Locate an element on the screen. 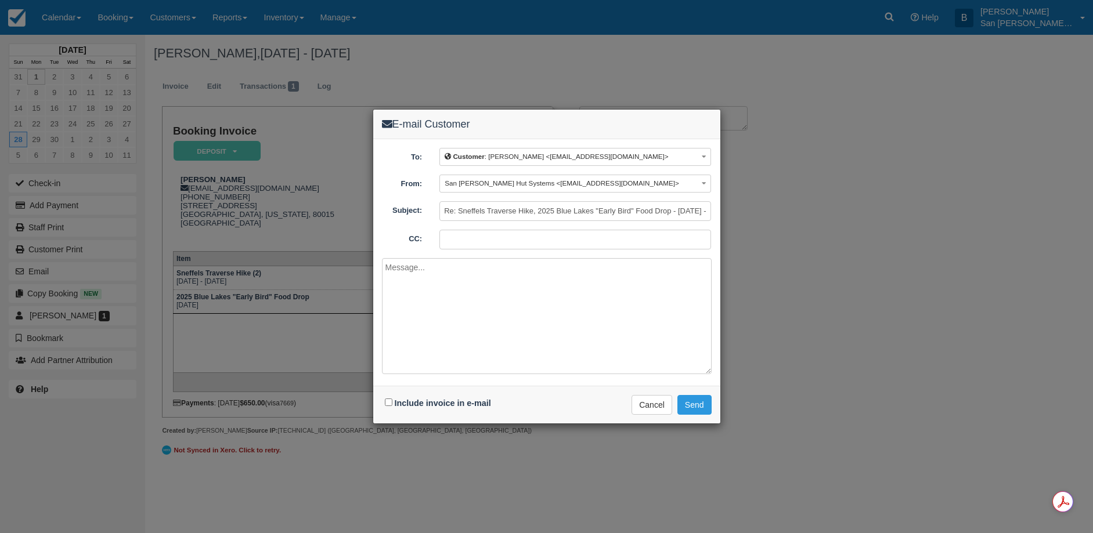 This screenshot has height=533, width=1093. label: Subject: is located at coordinates (402, 209).